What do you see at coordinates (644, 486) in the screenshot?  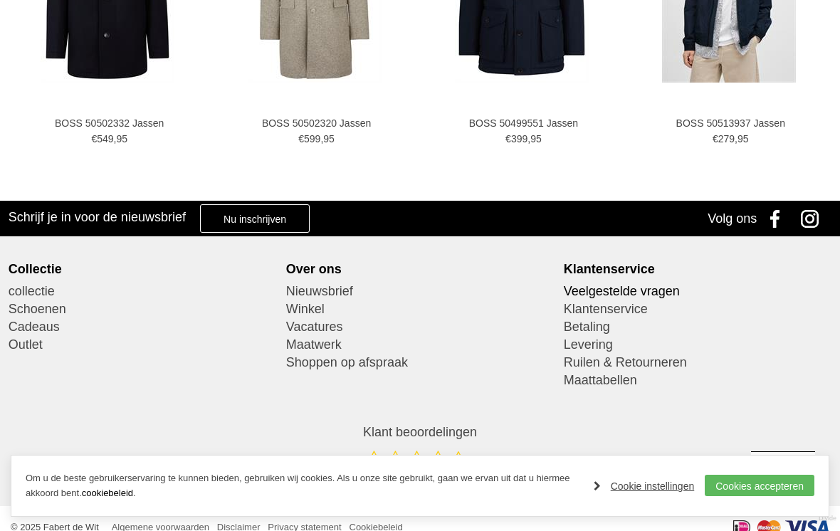 I see `a: Cookie instellingen` at bounding box center [644, 486].